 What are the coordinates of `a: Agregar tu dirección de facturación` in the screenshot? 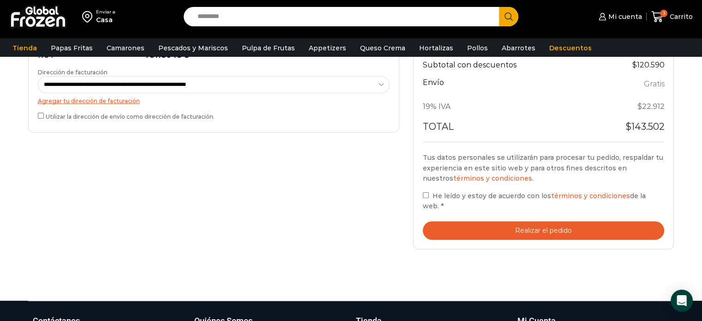 It's located at (89, 101).